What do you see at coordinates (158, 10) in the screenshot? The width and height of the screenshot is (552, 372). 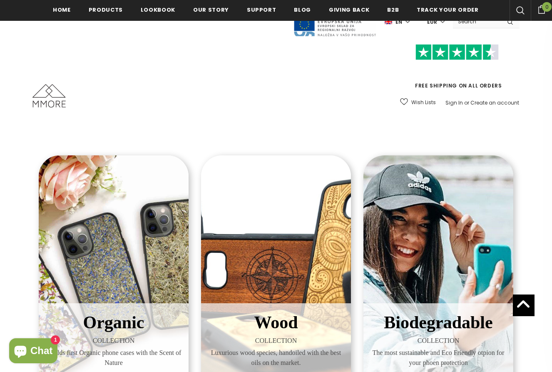 I see `span: Lookbook` at bounding box center [158, 10].